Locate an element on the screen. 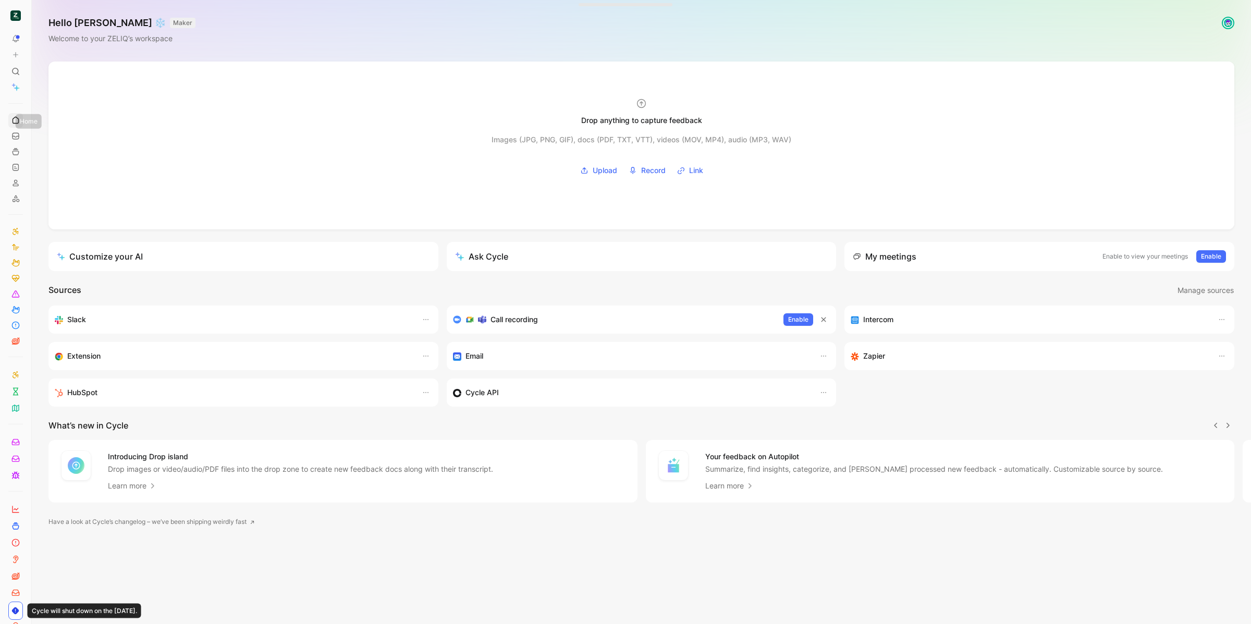  button: Upload is located at coordinates (598, 170).